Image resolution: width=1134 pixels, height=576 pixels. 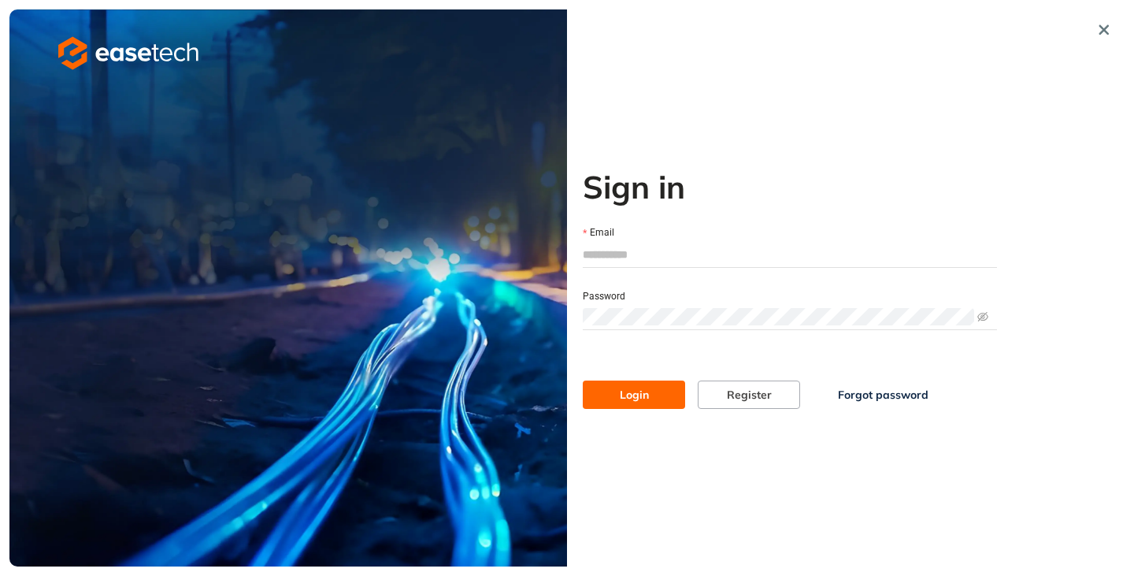 I want to click on span: Login, so click(x=634, y=395).